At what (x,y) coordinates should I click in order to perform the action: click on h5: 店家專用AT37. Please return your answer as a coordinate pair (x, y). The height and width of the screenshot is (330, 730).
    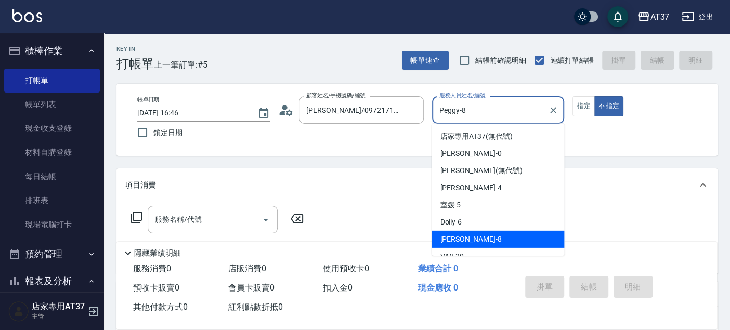
    Looking at the image, I should click on (58, 307).